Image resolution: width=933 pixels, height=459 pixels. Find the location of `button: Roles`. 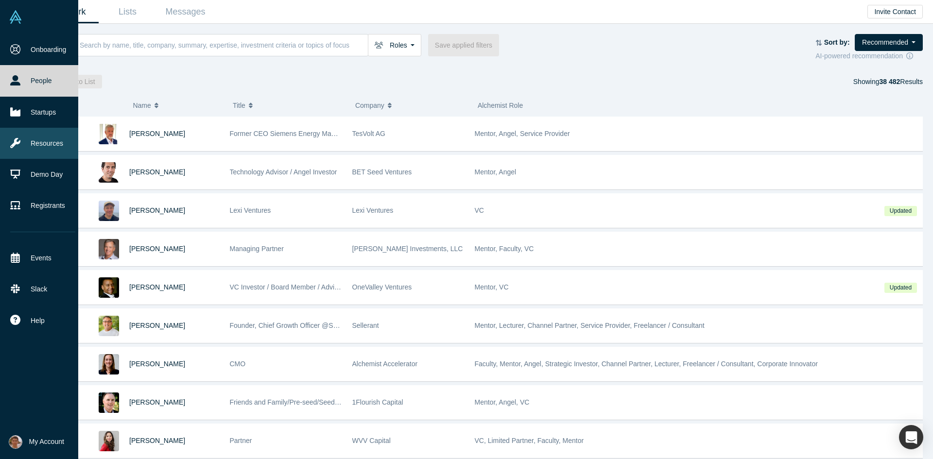

button: Roles is located at coordinates (395, 45).